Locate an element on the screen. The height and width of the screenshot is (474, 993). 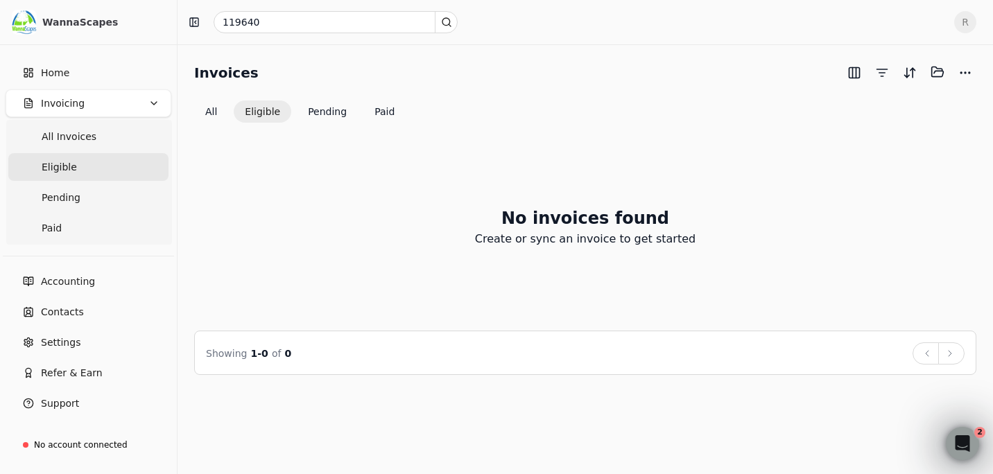
span: All Invoices is located at coordinates (69, 137).